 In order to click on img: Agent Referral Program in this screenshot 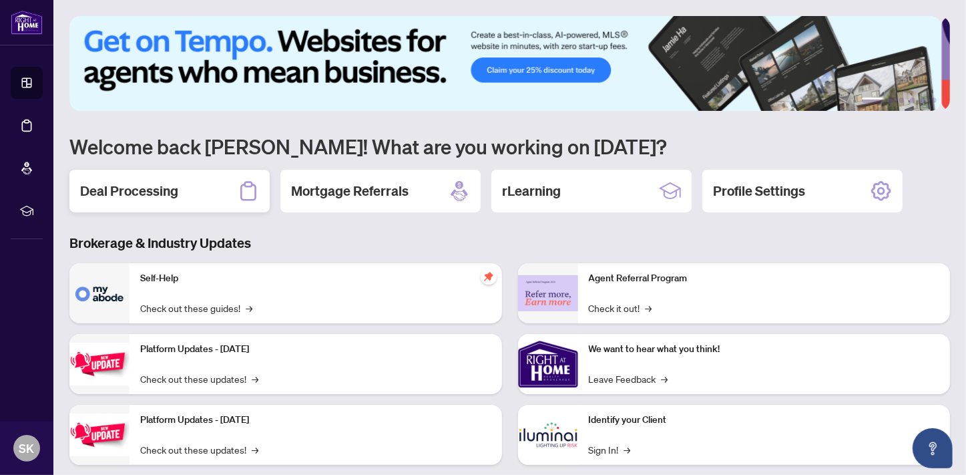, I will do `click(548, 293)`.